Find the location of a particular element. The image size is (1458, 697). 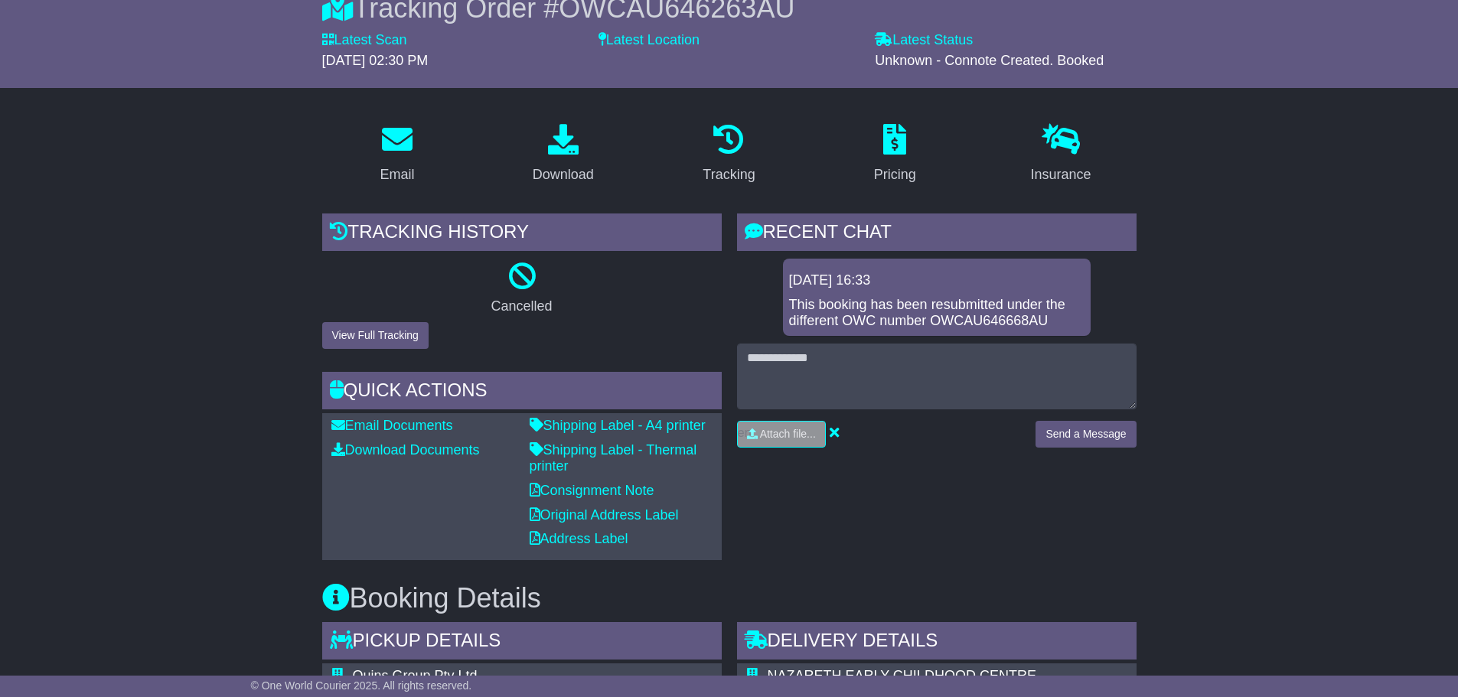

a: Shipping Label - A4 printer is located at coordinates (618, 425).